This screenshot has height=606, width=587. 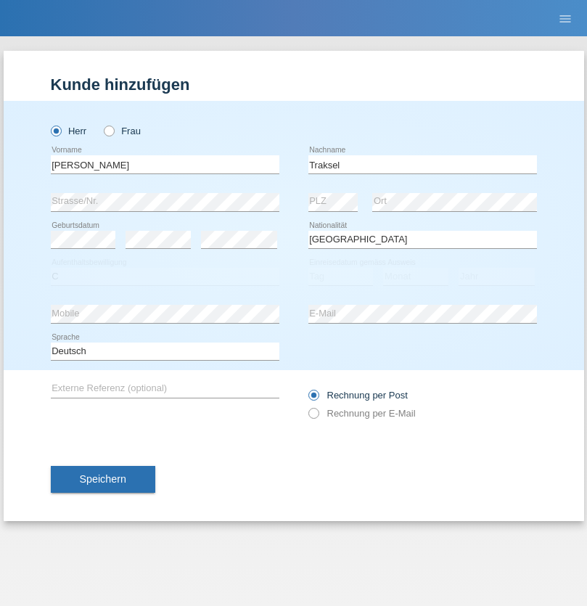 What do you see at coordinates (122, 131) in the screenshot?
I see `label: Frau` at bounding box center [122, 131].